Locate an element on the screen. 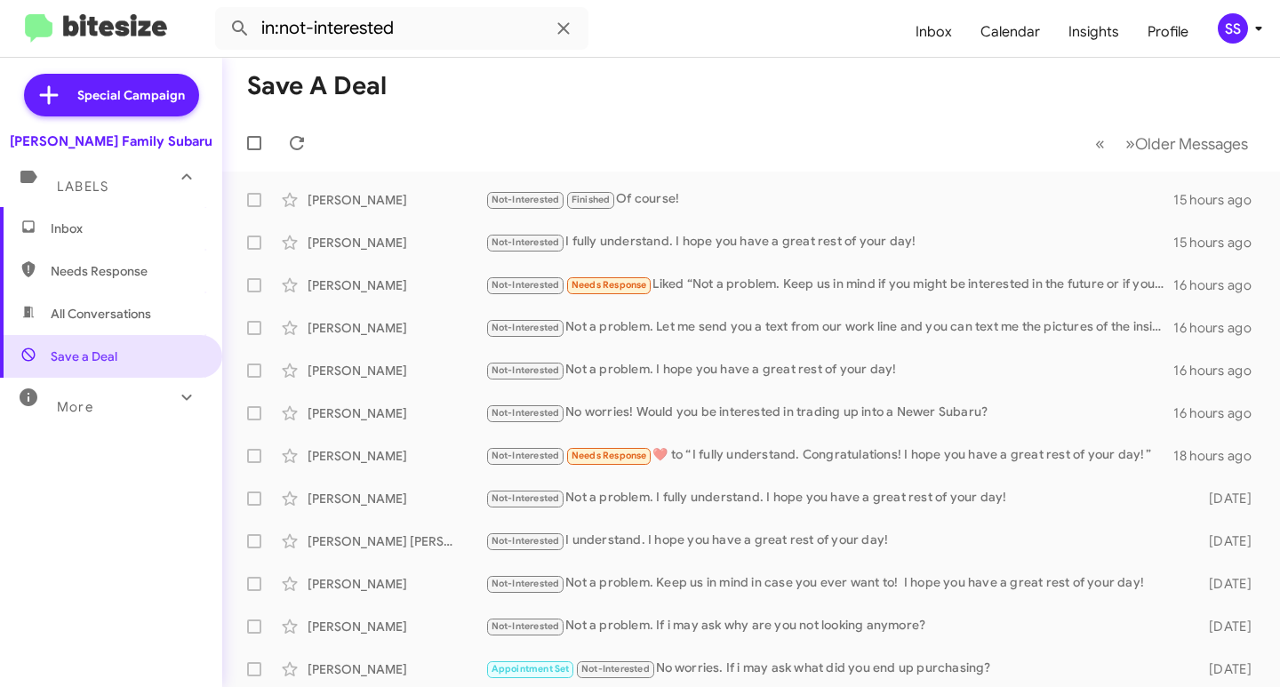  span: Save a Deal is located at coordinates (84, 356).